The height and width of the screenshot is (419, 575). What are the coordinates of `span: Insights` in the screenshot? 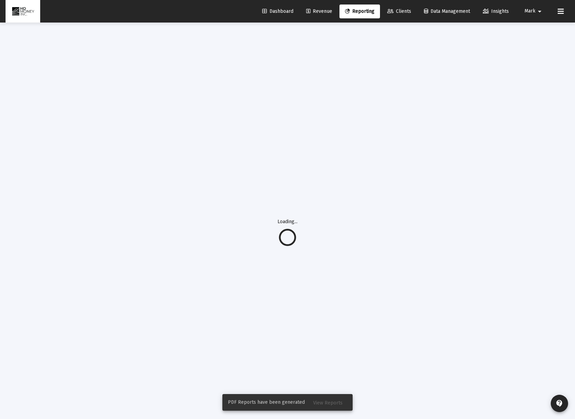 It's located at (496, 11).